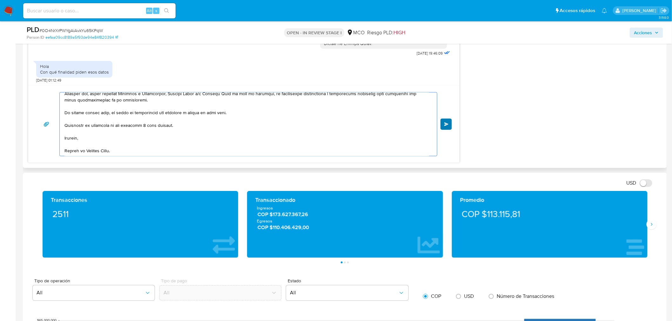  I want to click on b: Person ID, so click(35, 37).